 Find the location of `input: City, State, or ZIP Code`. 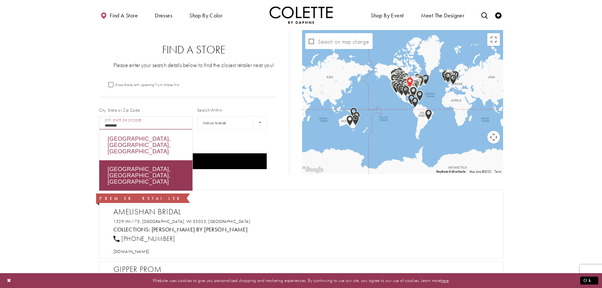

input: City, State, or ZIP Code is located at coordinates (146, 123).